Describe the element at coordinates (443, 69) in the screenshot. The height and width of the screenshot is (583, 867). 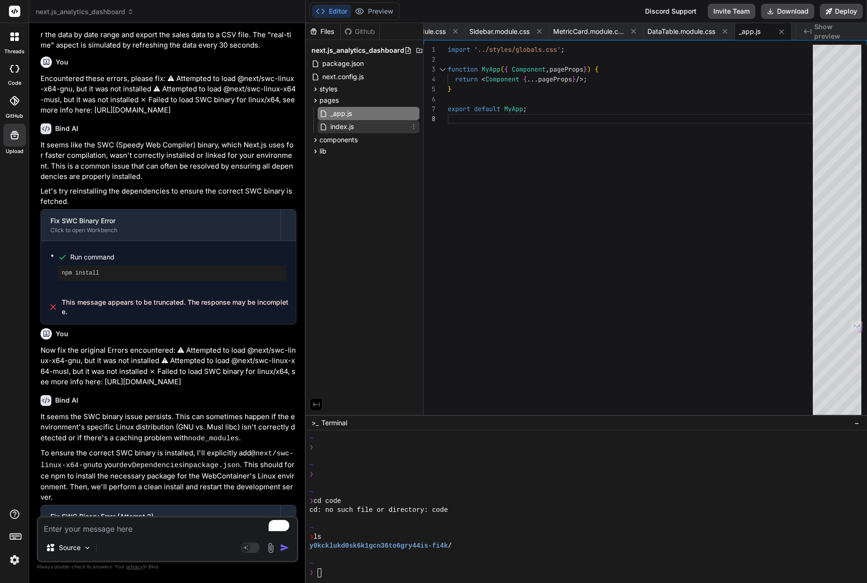
I see `div: Click to collapse the range.` at that location.